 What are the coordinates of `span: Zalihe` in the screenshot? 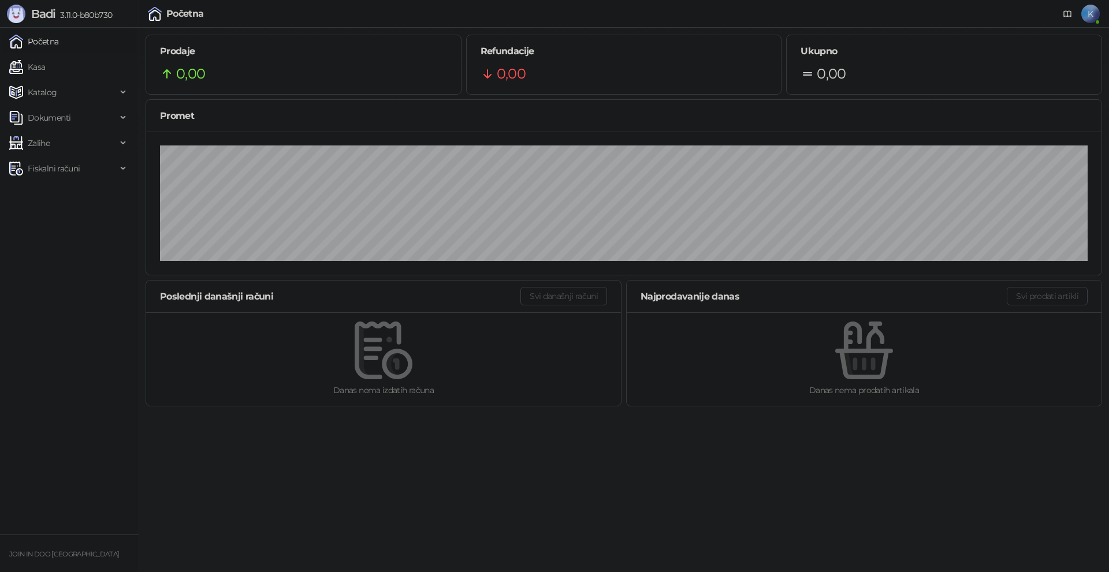 It's located at (39, 143).